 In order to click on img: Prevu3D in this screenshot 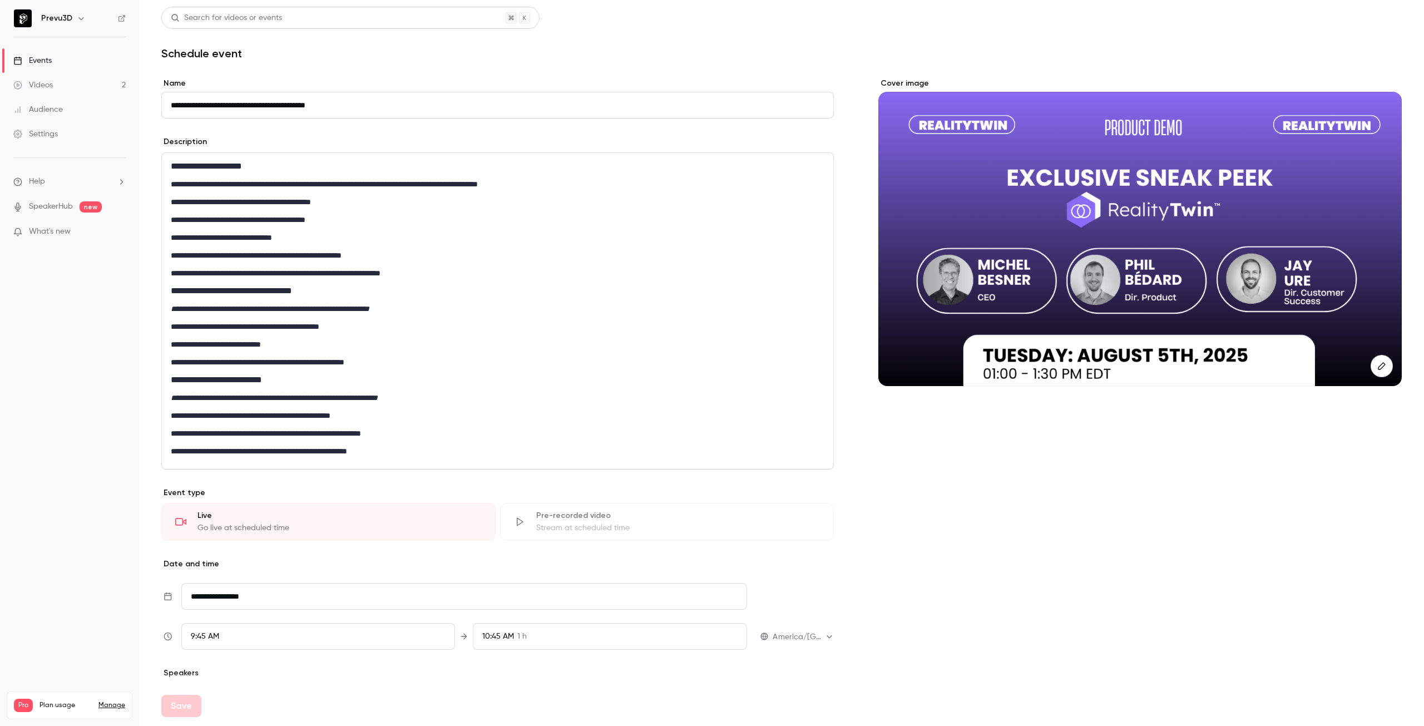, I will do `click(23, 18)`.